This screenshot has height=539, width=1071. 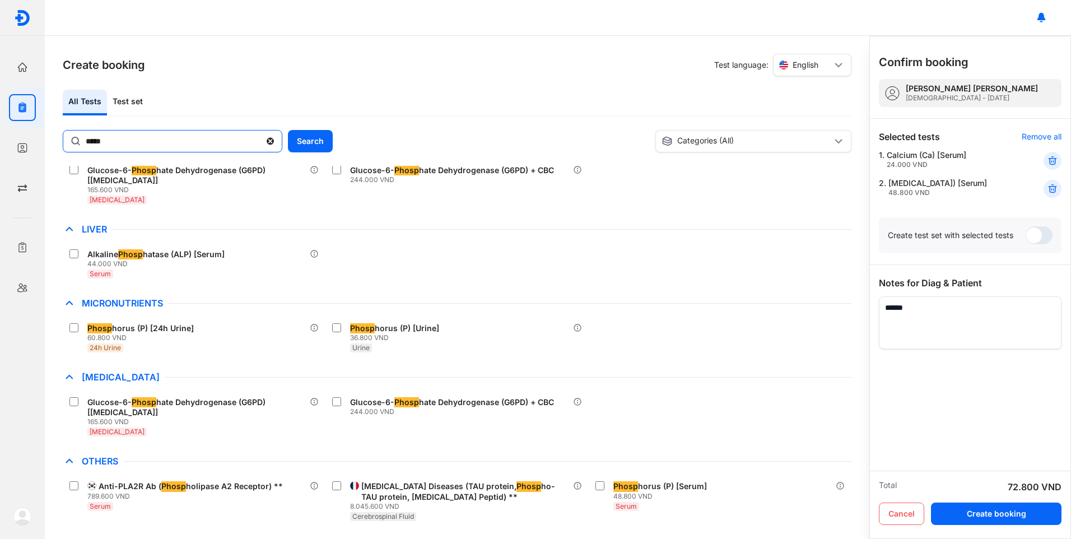 What do you see at coordinates (143, 338) in the screenshot?
I see `div: 60.800 VND` at bounding box center [143, 338].